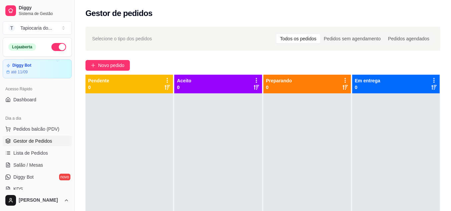 The image size is (451, 211). What do you see at coordinates (22, 65) in the screenshot?
I see `article: Diggy Bot` at bounding box center [22, 65].